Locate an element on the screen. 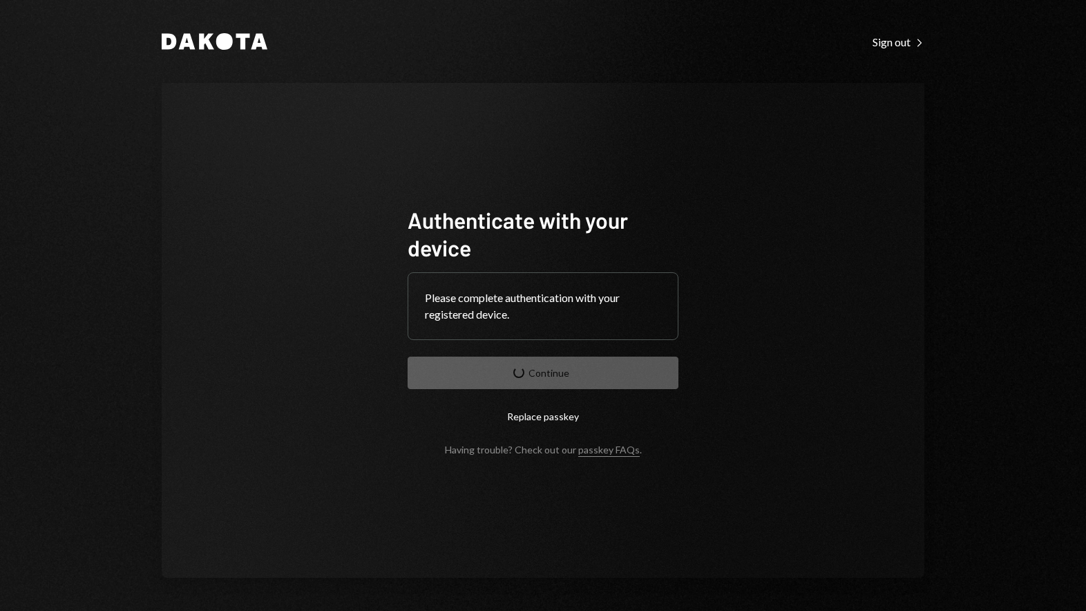 This screenshot has height=611, width=1086. div: Sign out is located at coordinates (898, 42).